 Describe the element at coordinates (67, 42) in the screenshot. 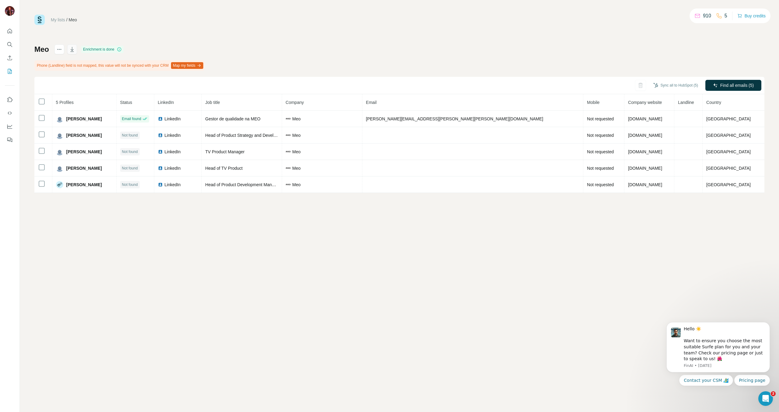

I see `div: Message content` at that location.